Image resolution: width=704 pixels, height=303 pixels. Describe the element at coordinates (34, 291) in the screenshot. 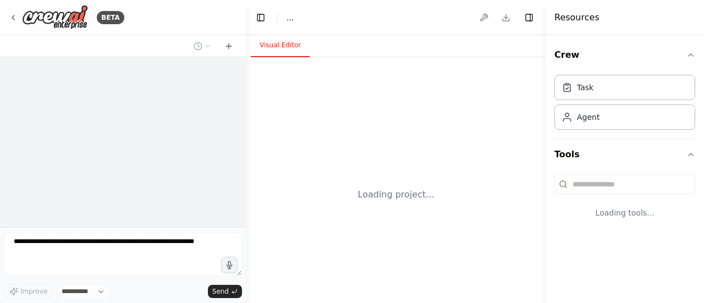

I see `span: Improve` at that location.